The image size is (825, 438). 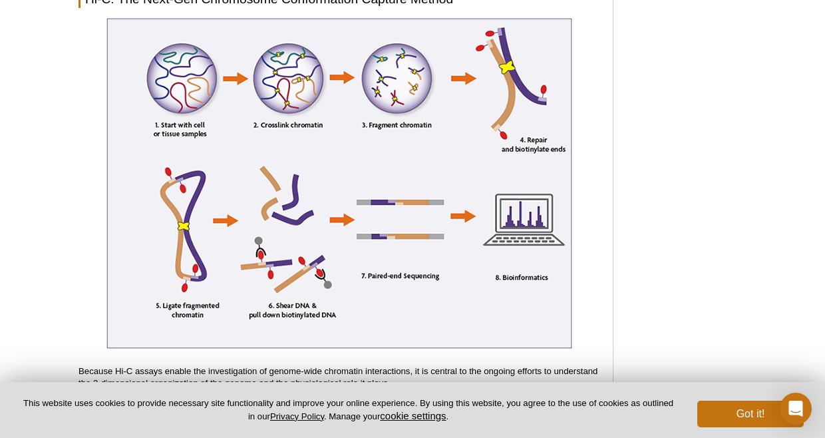 What do you see at coordinates (339, 377) in the screenshot?
I see `p: Because Hi-C assays enable the investigation of genome-wide chromatin interactions, it is central...` at bounding box center [339, 377].